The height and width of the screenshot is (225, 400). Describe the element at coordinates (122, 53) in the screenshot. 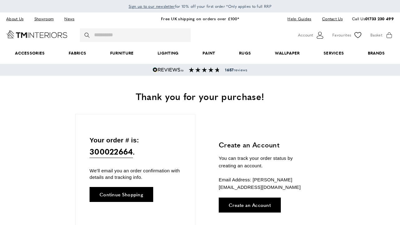

I see `a: Furniture` at that location.